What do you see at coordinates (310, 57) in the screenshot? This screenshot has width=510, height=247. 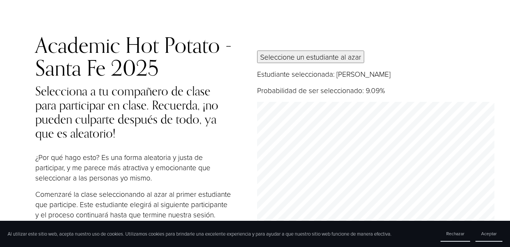 I see `button: Seleccione un estudiante al azar` at bounding box center [310, 57].